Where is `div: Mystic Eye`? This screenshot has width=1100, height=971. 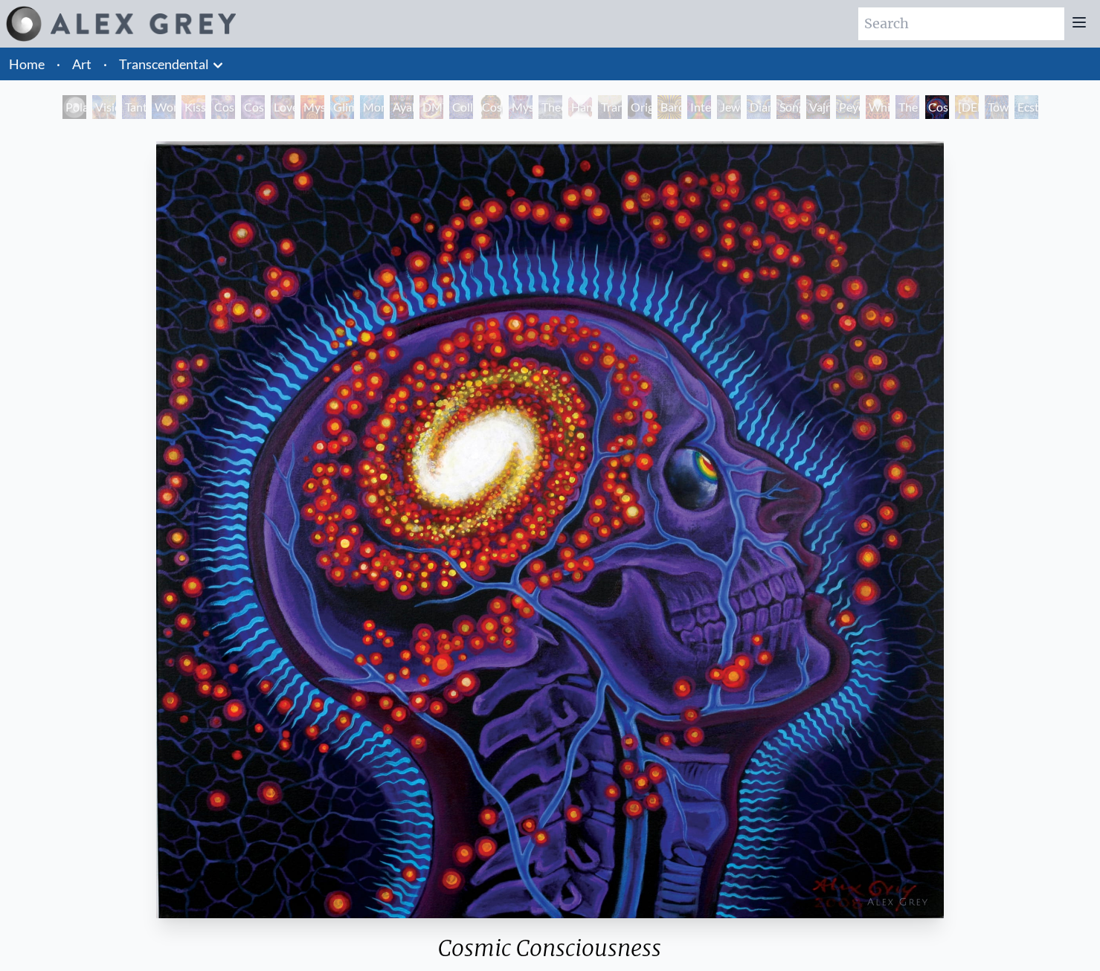
div: Mystic Eye is located at coordinates (520, 107).